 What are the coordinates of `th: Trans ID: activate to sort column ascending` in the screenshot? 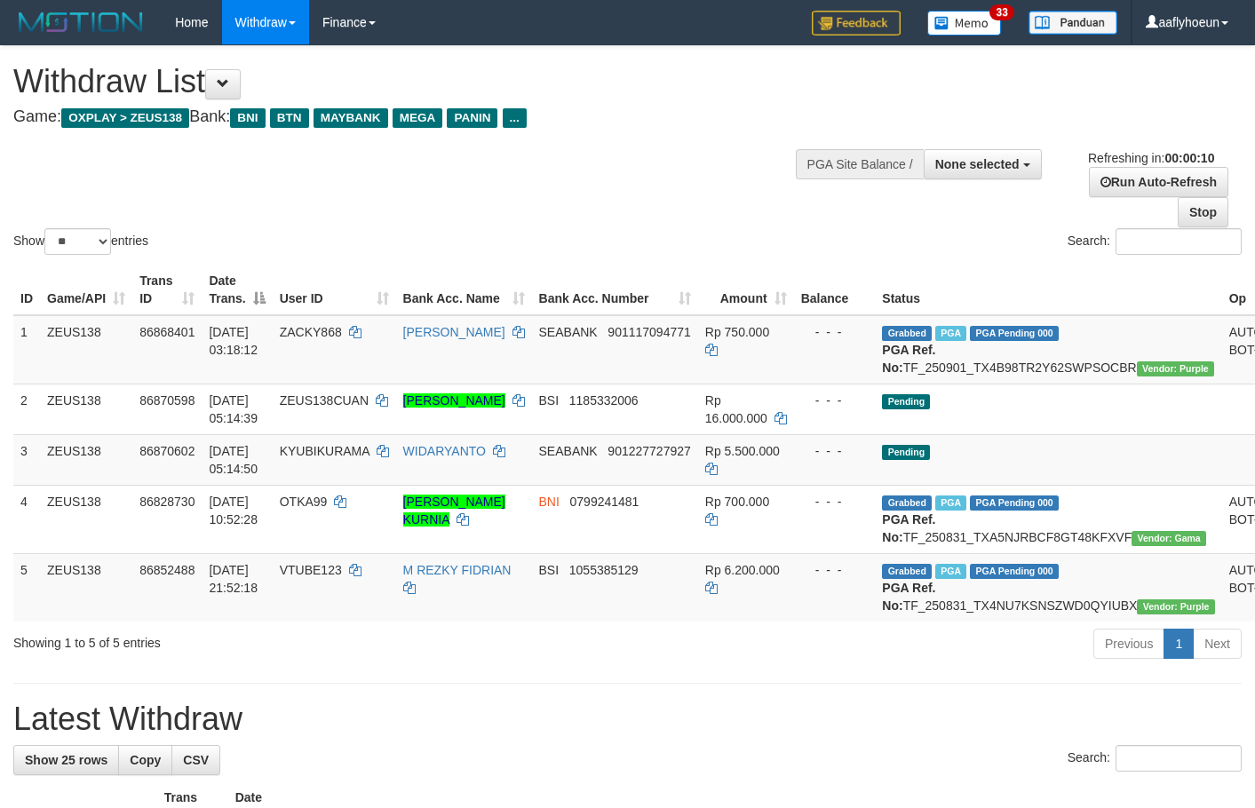 It's located at (167, 290).